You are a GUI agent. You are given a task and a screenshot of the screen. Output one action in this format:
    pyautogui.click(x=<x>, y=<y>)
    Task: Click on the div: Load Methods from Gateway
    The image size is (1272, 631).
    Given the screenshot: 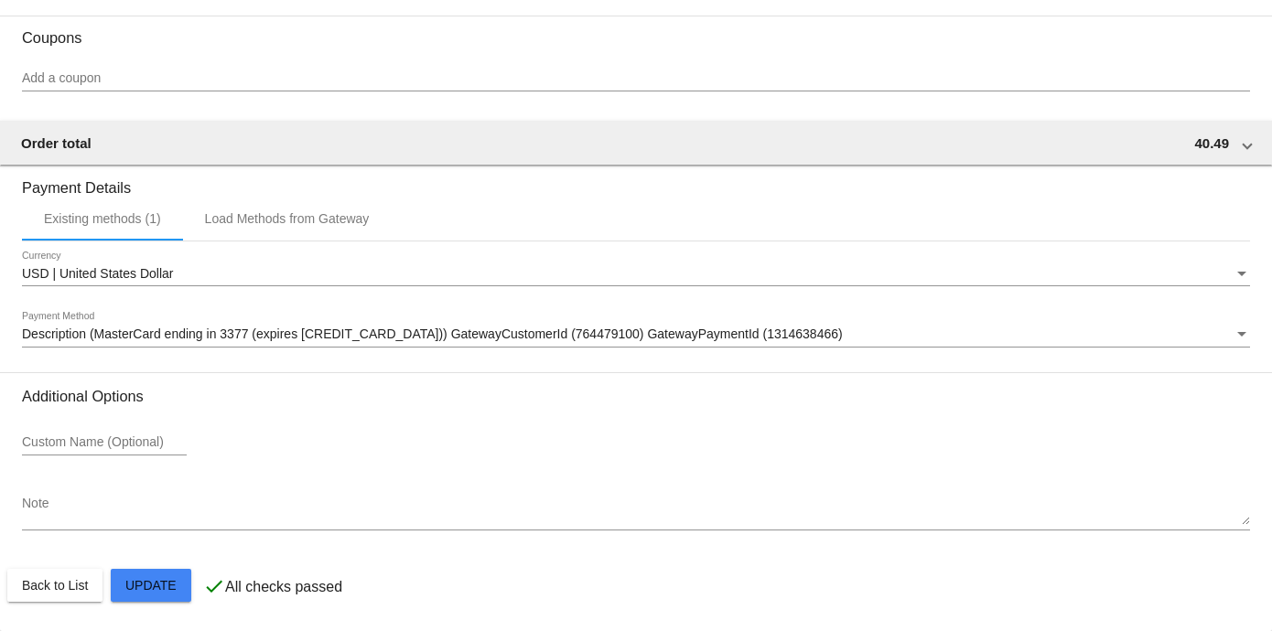 What is the action you would take?
    pyautogui.click(x=287, y=219)
    